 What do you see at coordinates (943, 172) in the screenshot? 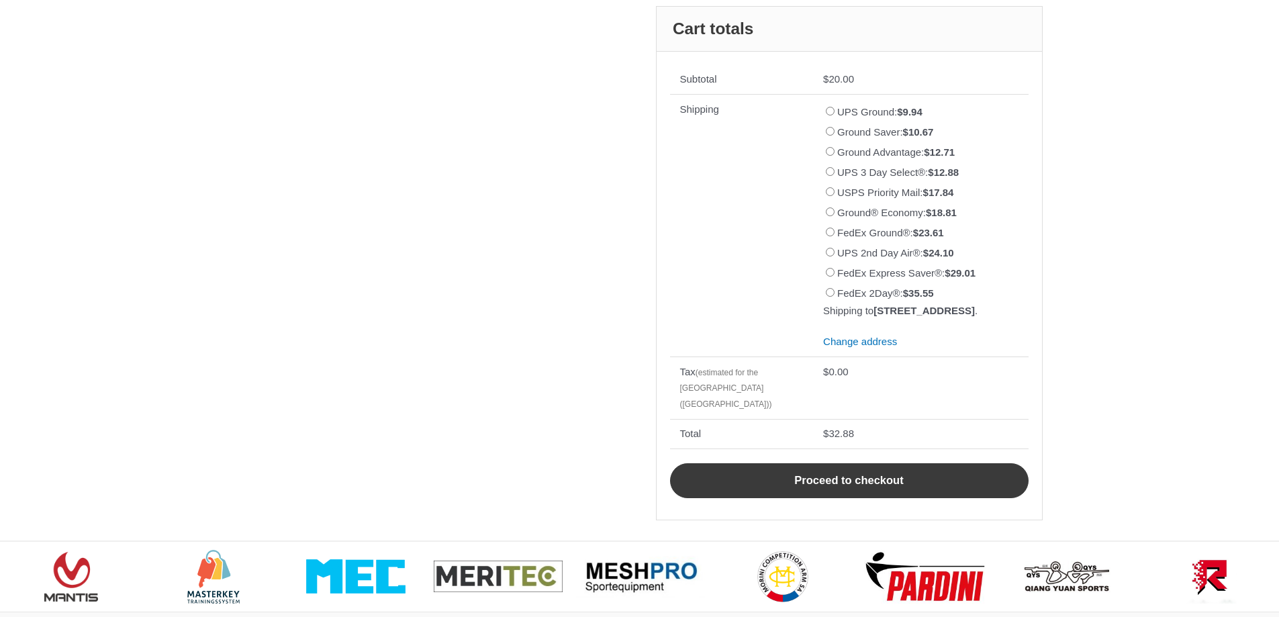
I see `bdi: 12.88` at bounding box center [943, 172].